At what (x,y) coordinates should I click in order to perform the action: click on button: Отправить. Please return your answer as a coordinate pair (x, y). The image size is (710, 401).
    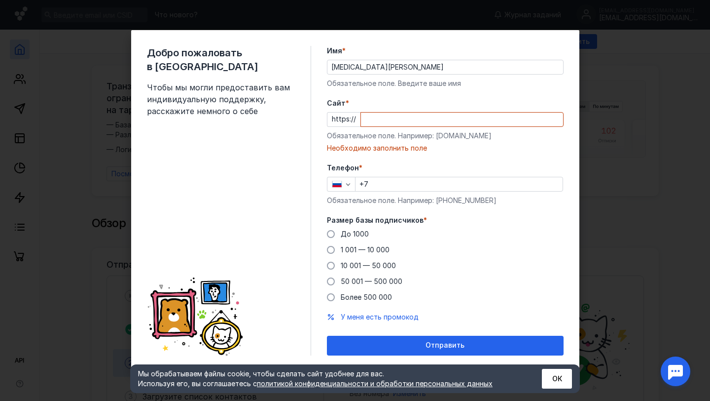
    Looking at the image, I should click on (445, 345).